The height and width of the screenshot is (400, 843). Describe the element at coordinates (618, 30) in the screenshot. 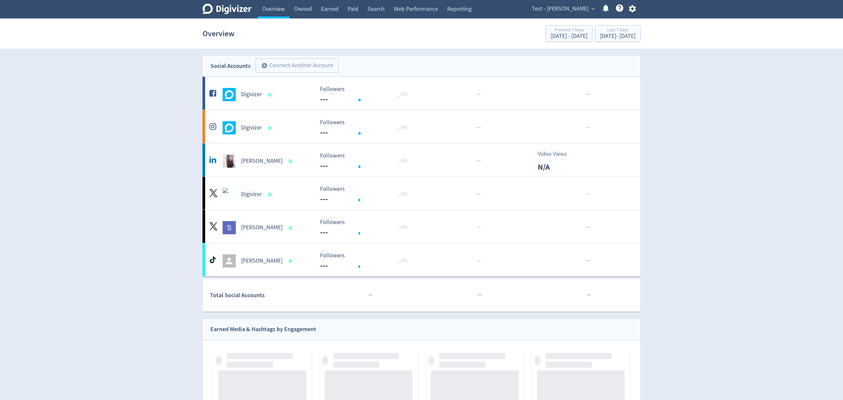

I see `div: Last 7 Days` at that location.